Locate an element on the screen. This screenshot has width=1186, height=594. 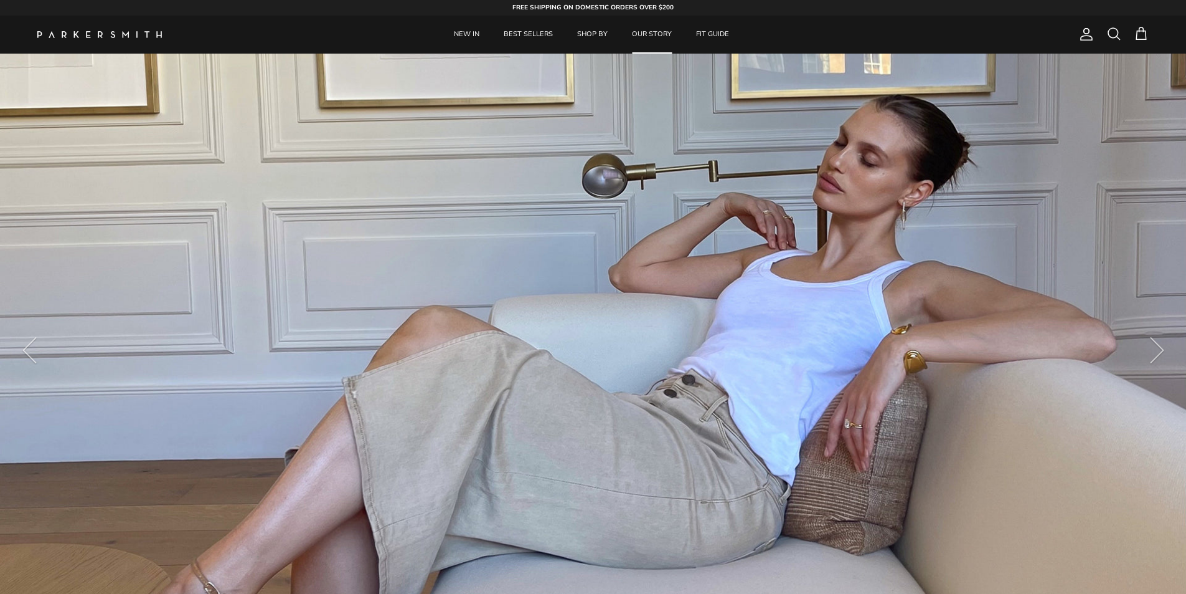
a: BEST SELLERS is located at coordinates (528, 34).